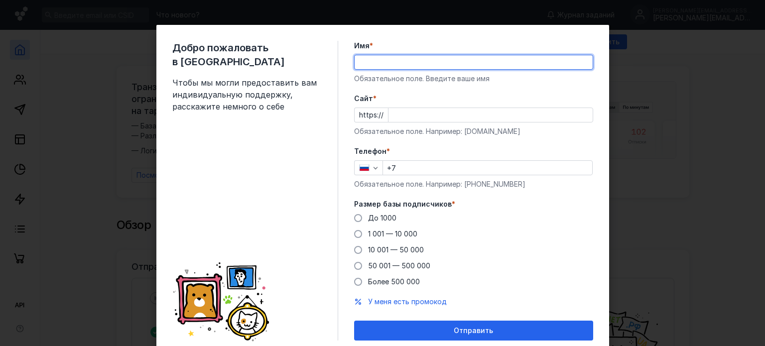  What do you see at coordinates (364, 99) in the screenshot?
I see `span: Cайт` at bounding box center [364, 99].